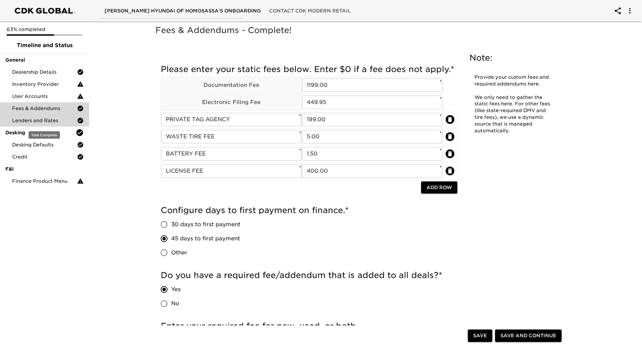 The image size is (642, 347). I want to click on span: Lenders and Rates, so click(44, 120).